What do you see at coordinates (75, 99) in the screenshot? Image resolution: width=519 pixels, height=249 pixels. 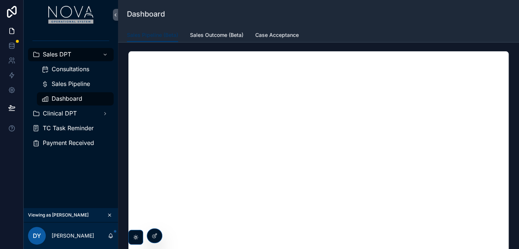 I see `a: Dashboard` at bounding box center [75, 99].